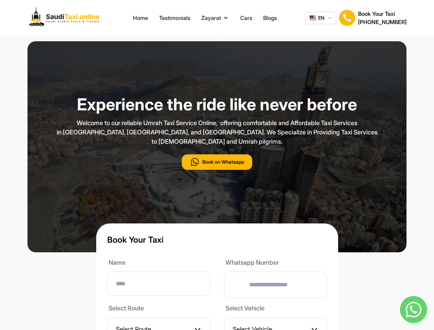 This screenshot has width=434, height=330. I want to click on h1: Experience the ride like never before, so click(217, 105).